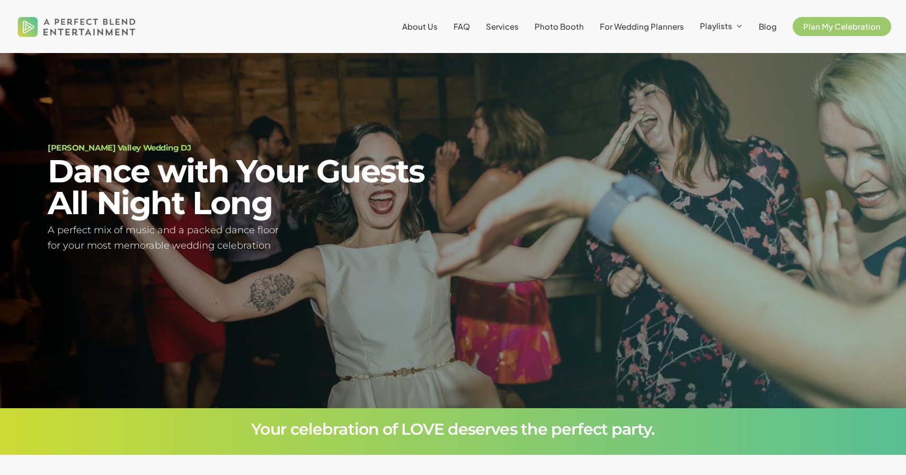 This screenshot has width=906, height=475. Describe the element at coordinates (842, 26) in the screenshot. I see `a: Plan My Celebration` at that location.